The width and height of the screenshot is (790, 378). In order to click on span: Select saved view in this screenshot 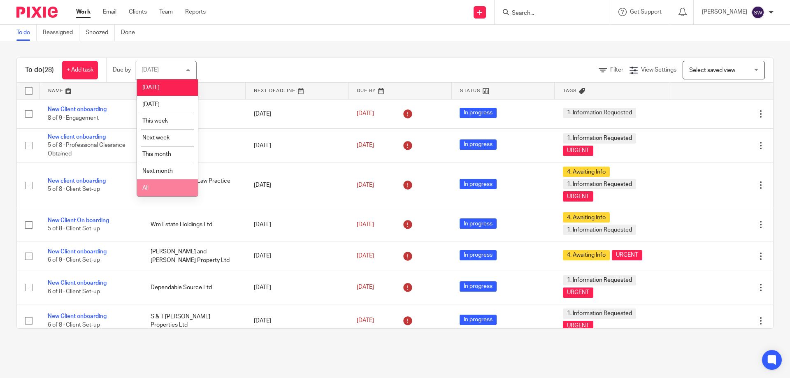, I will do `click(712, 70)`.